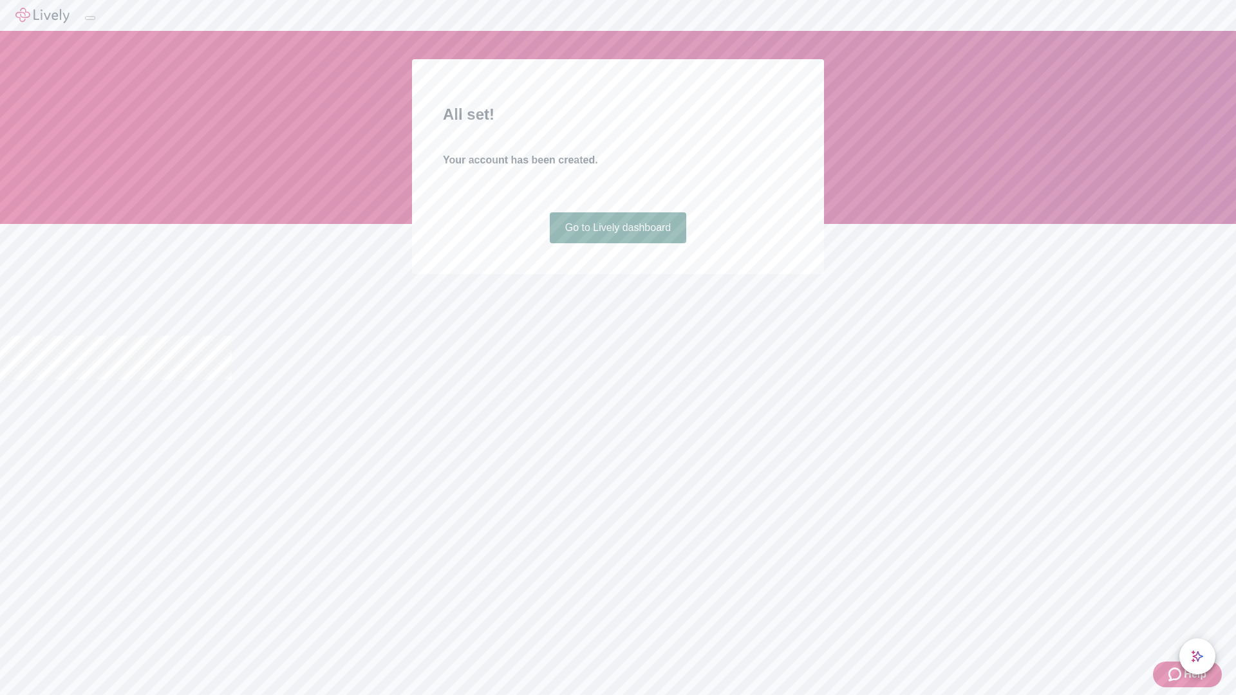  What do you see at coordinates (618, 115) in the screenshot?
I see `h2: All set!` at bounding box center [618, 115].